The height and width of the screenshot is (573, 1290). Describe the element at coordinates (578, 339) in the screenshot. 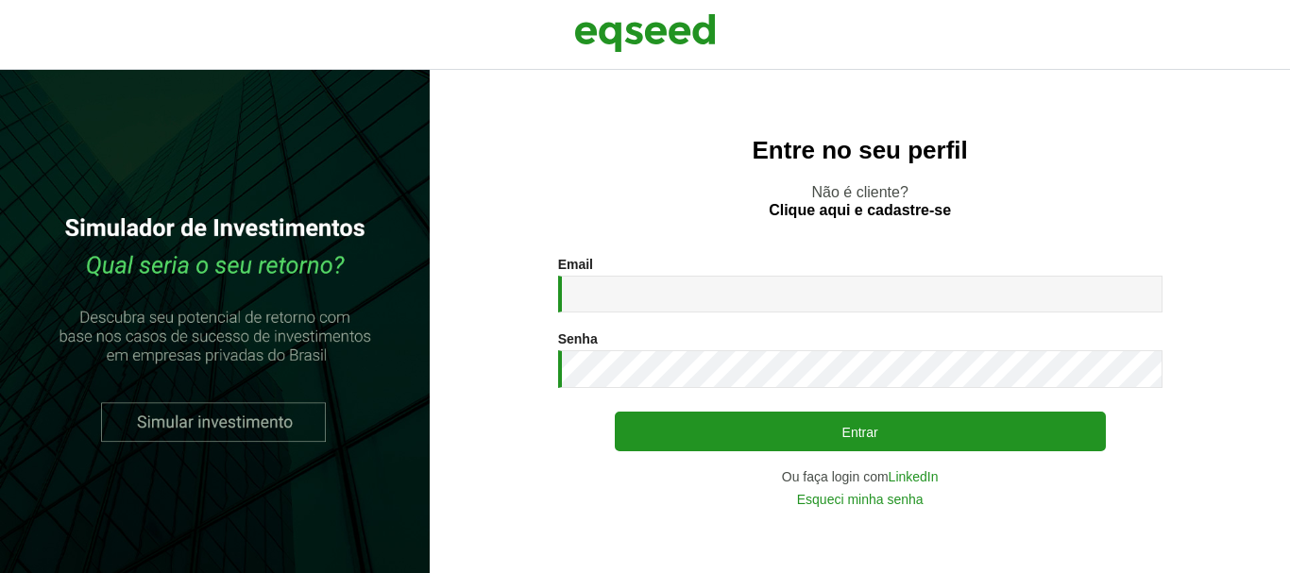

I see `label: Senha` at that location.